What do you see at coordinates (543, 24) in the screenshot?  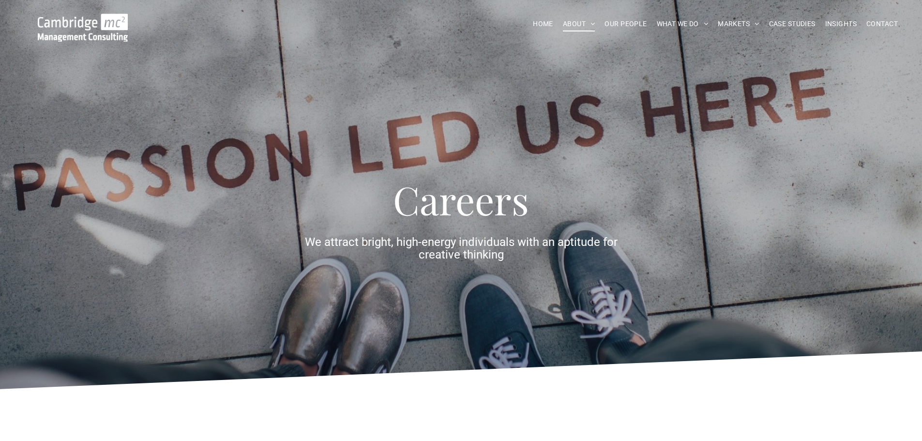 I see `a: HOME` at bounding box center [543, 24].